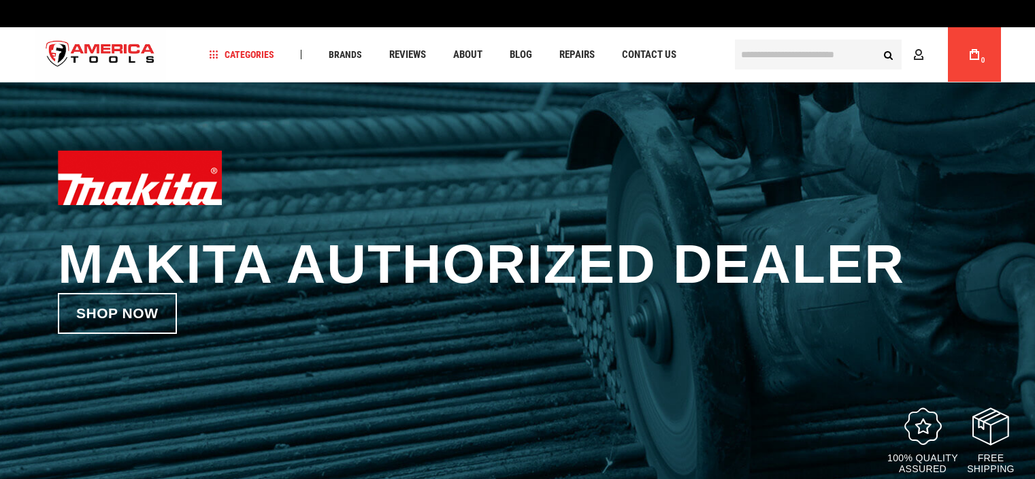 The height and width of the screenshot is (479, 1035). Describe the element at coordinates (101, 54) in the screenshot. I see `img: America Tools` at that location.